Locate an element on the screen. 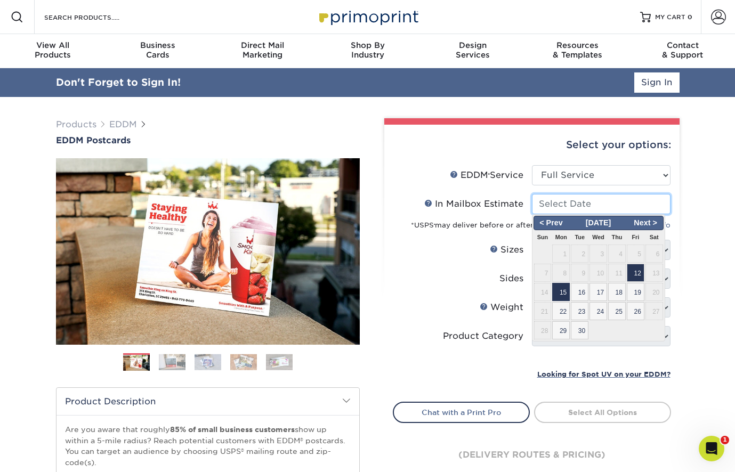  span: 23 is located at coordinates (579, 311).